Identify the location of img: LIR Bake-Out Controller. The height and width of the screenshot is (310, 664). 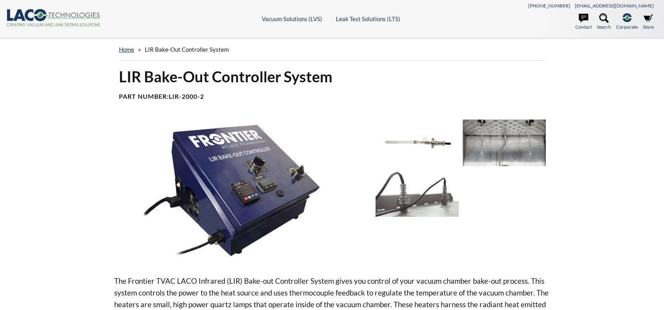
(242, 191).